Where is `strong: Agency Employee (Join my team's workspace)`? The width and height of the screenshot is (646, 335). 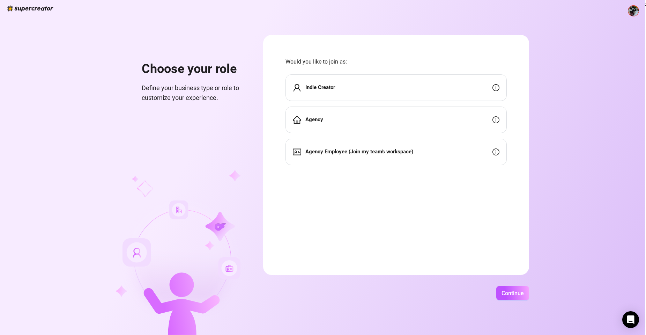
strong: Agency Employee (Join my team's workspace) is located at coordinates (359, 152).